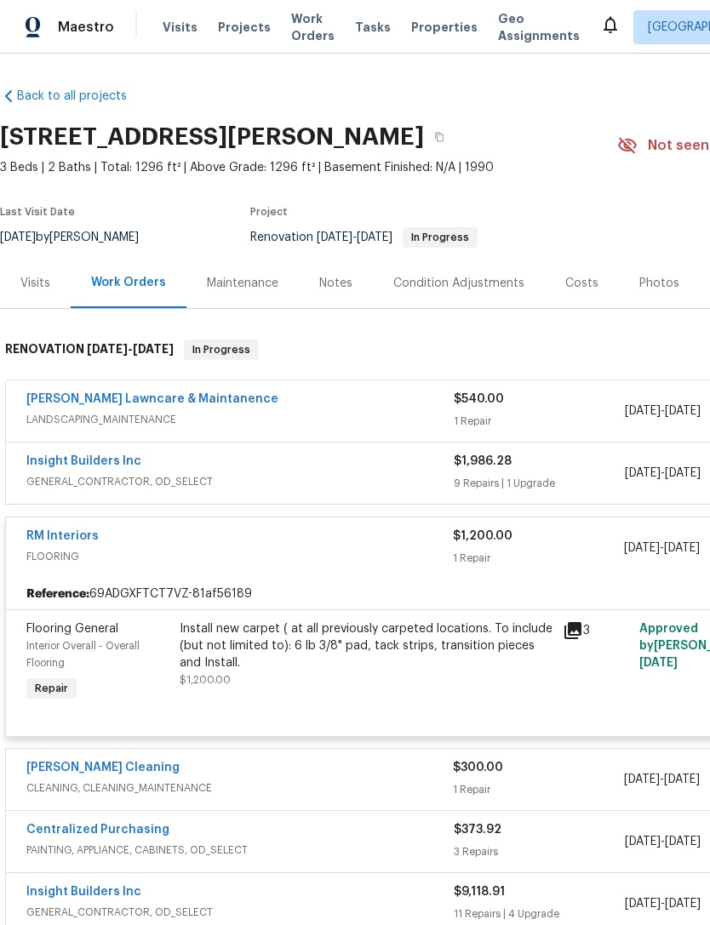 This screenshot has height=925, width=710. Describe the element at coordinates (312, 27) in the screenshot. I see `span: Work Orders` at that location.